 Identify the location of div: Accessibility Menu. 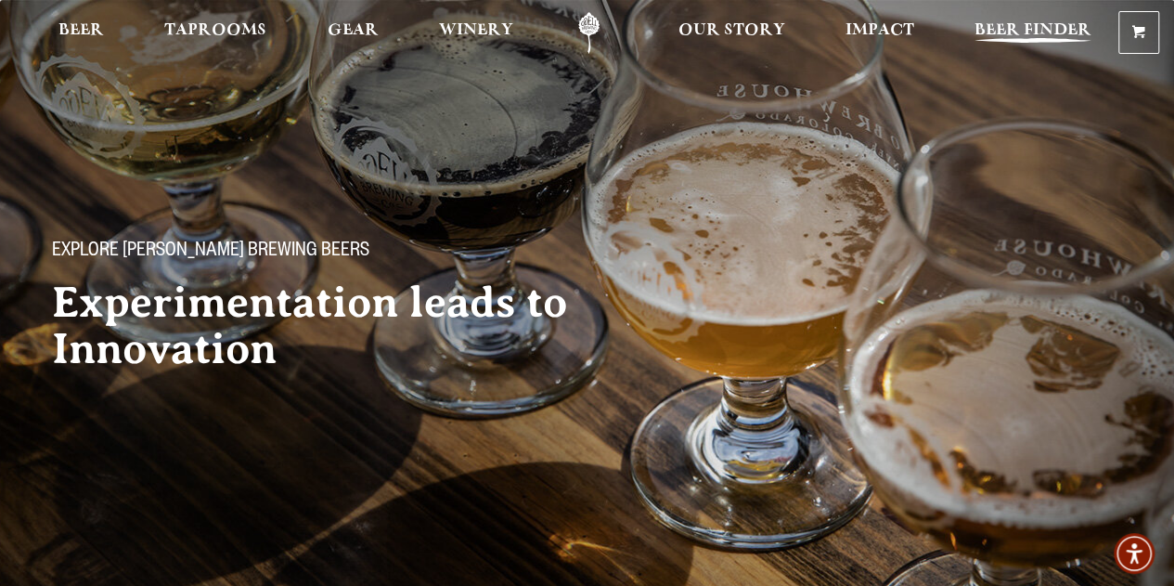
(1134, 553).